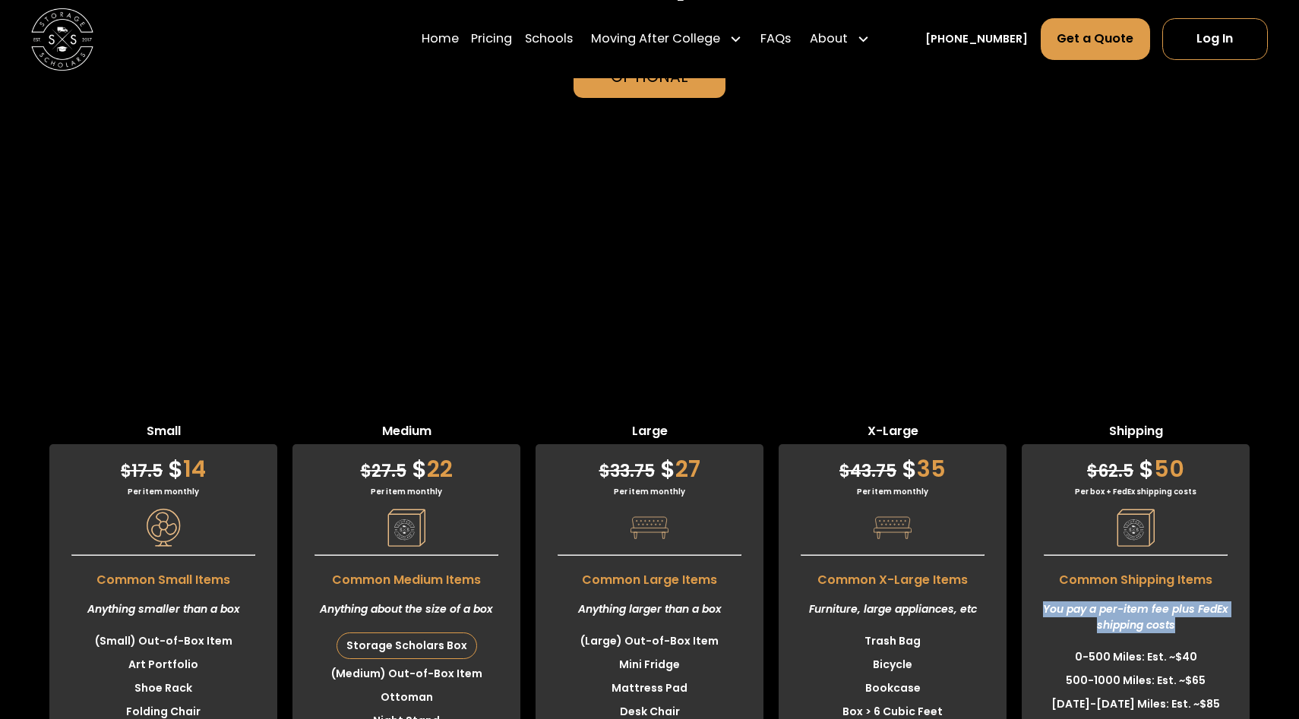  What do you see at coordinates (163, 688) in the screenshot?
I see `li: Shoe Rack` at bounding box center [163, 688].